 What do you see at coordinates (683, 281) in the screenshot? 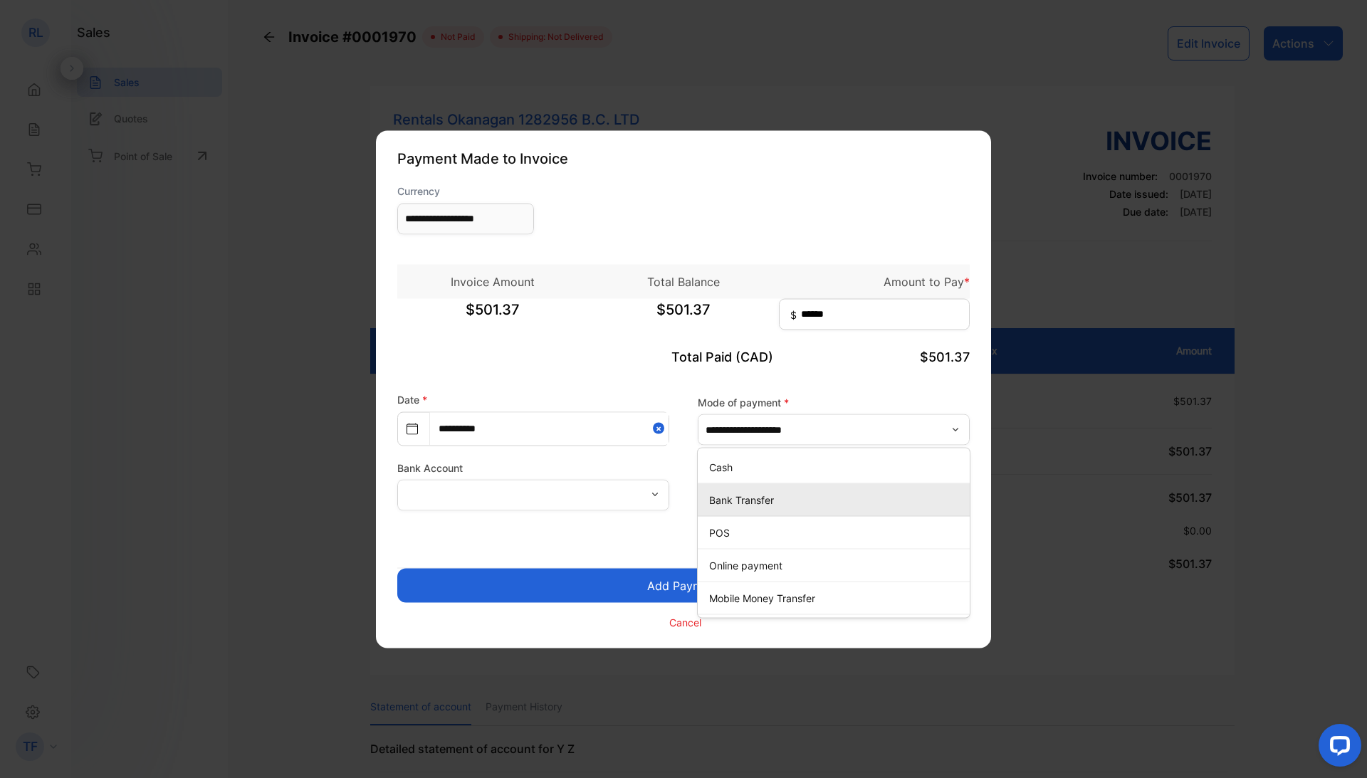
I see `p: Total Balance` at bounding box center [683, 281].